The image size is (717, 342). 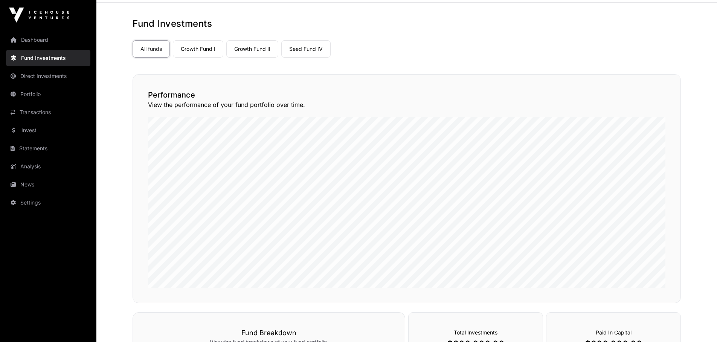 What do you see at coordinates (476, 332) in the screenshot?
I see `span: Total Investments` at bounding box center [476, 332].